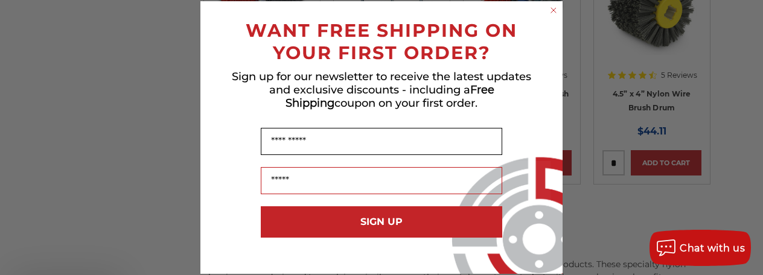 This screenshot has width=763, height=275. Describe the element at coordinates (701, 248) in the screenshot. I see `button: Chat with us` at that location.